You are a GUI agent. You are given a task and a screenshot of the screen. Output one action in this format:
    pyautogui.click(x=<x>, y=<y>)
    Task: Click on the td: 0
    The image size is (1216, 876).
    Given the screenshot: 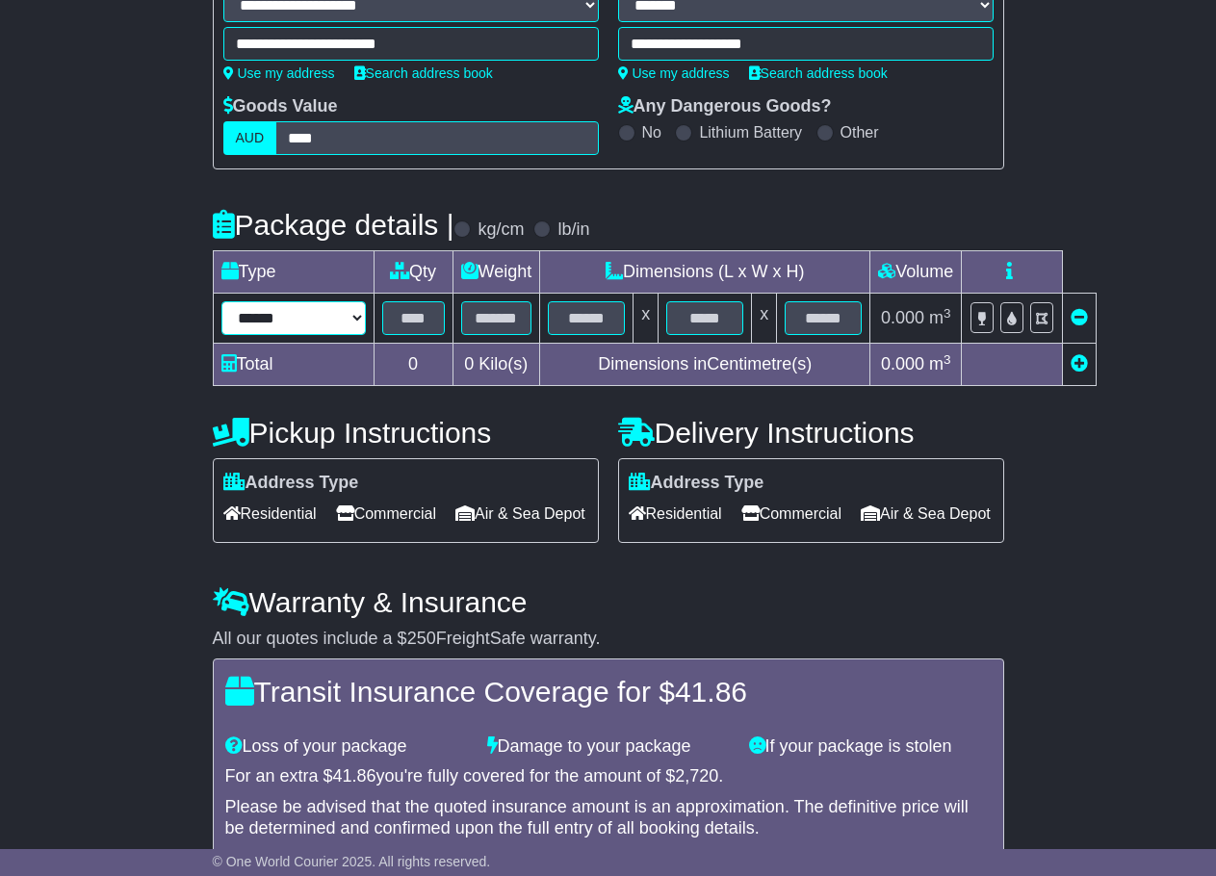 What is the action you would take?
    pyautogui.click(x=413, y=365)
    